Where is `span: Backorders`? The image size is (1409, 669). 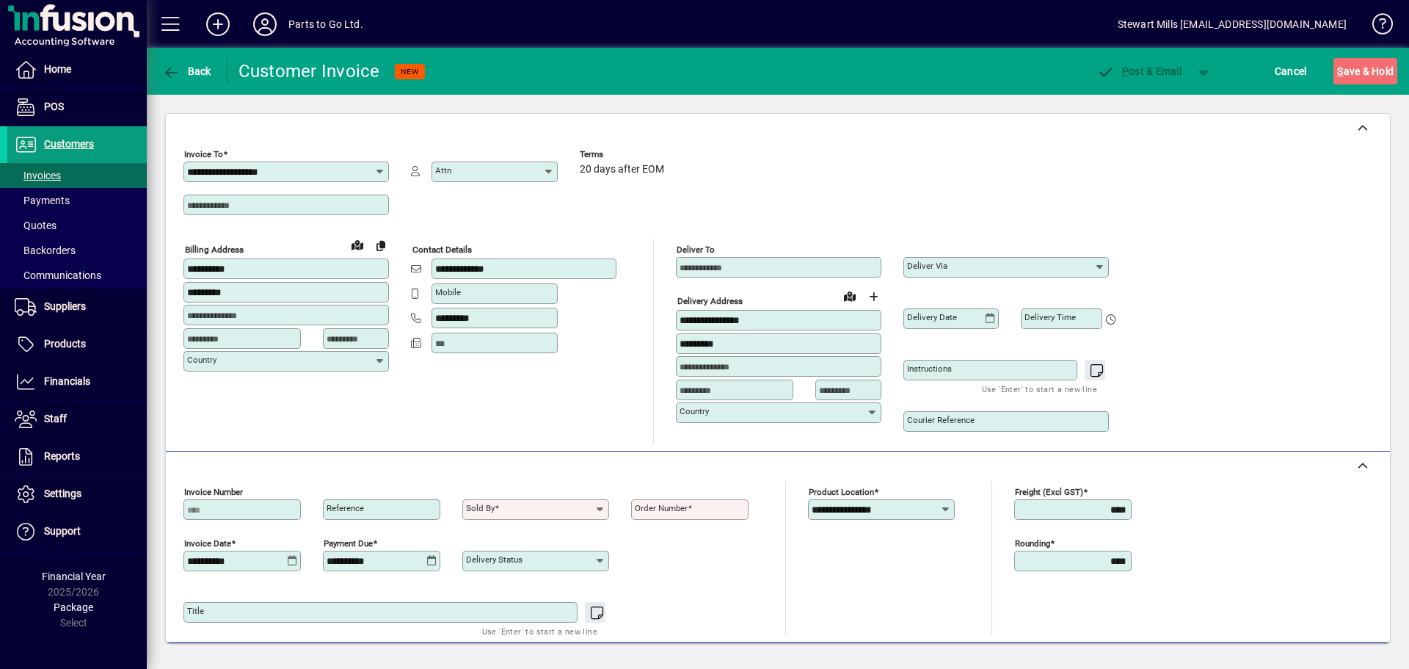
span: Backorders is located at coordinates (45, 250).